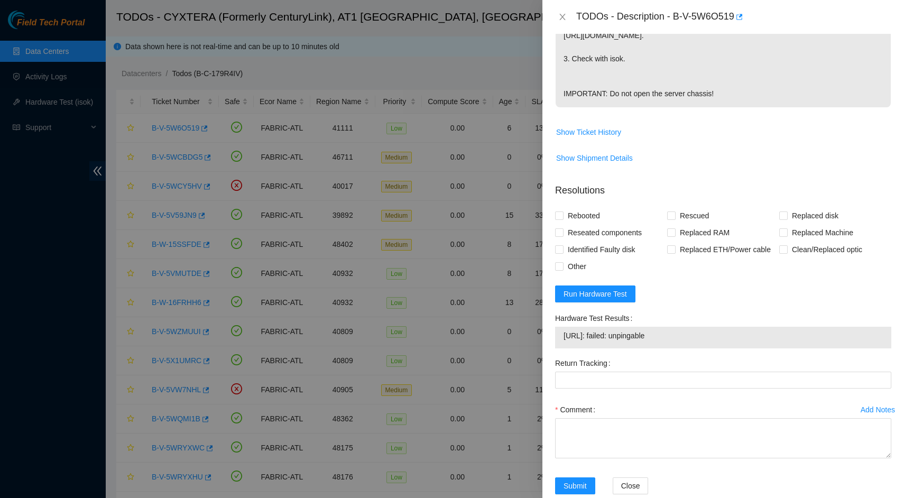 This screenshot has width=904, height=498. I want to click on span: Rebooted, so click(584, 216).